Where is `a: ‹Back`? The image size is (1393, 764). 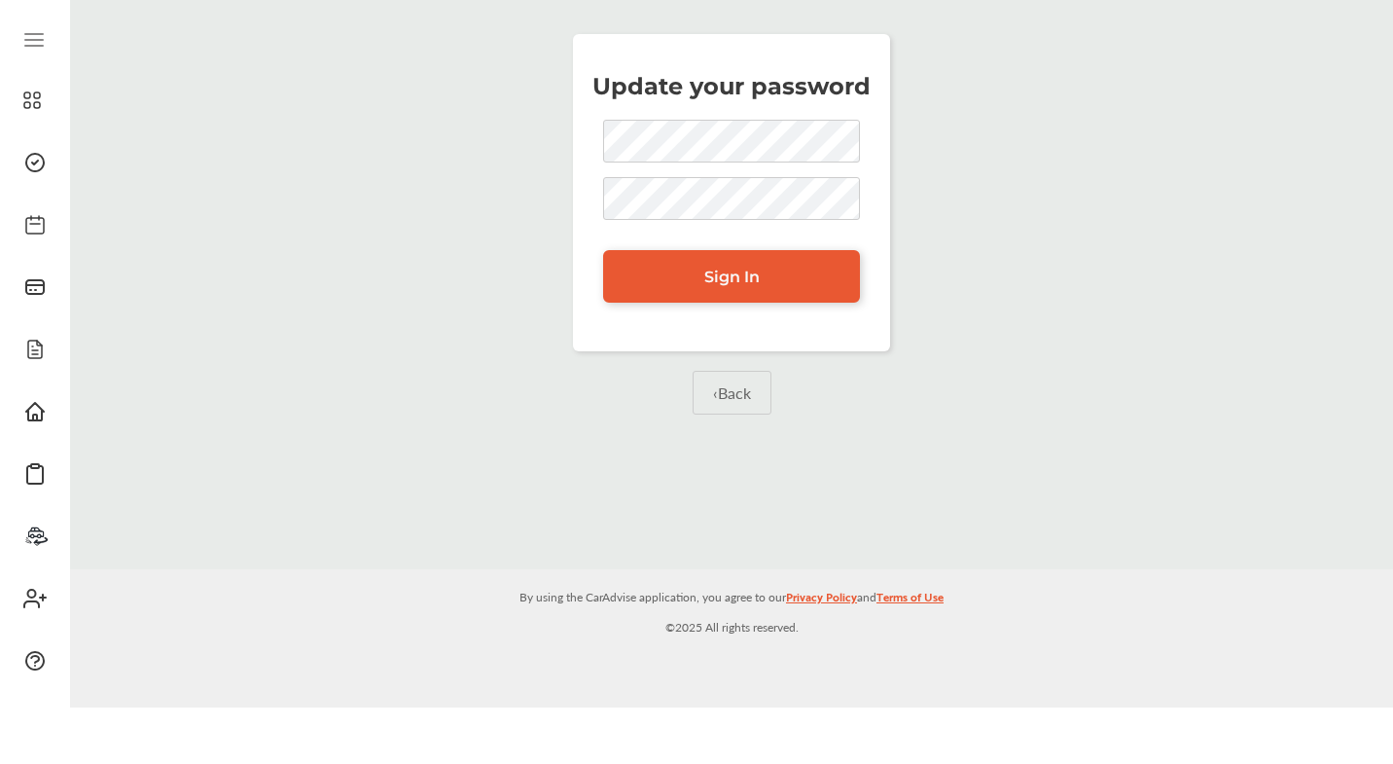 a: ‹Back is located at coordinates (732, 392).